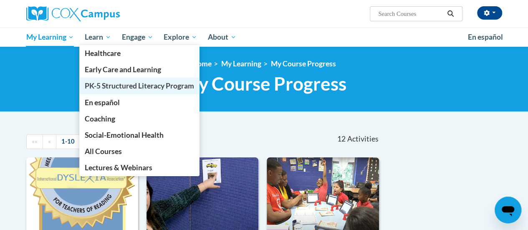  Describe the element at coordinates (264, 37) in the screenshot. I see `div: Main menu` at that location.